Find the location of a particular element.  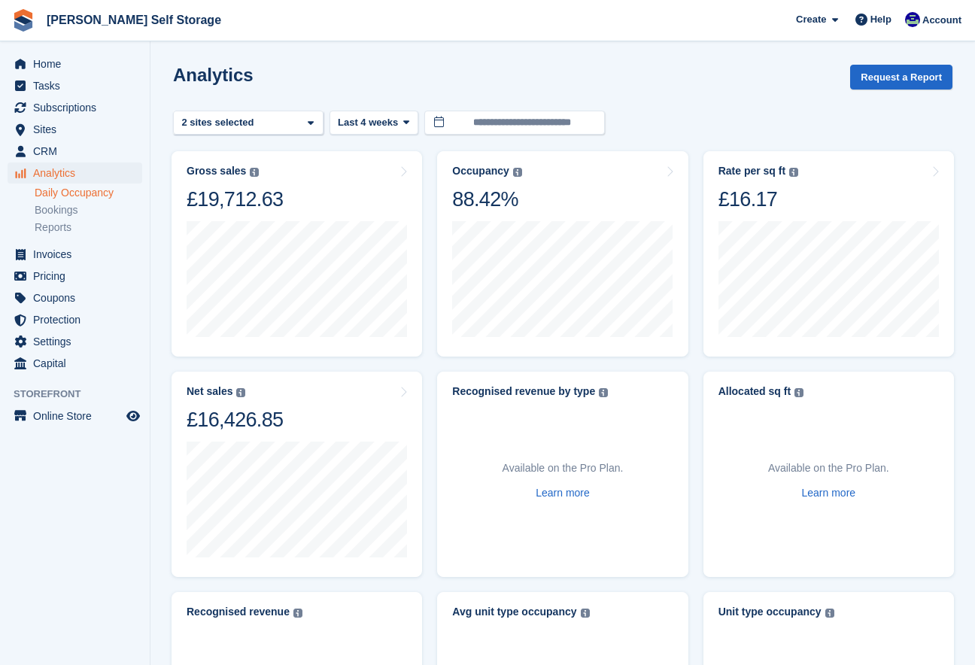

span: Protection is located at coordinates (78, 320).